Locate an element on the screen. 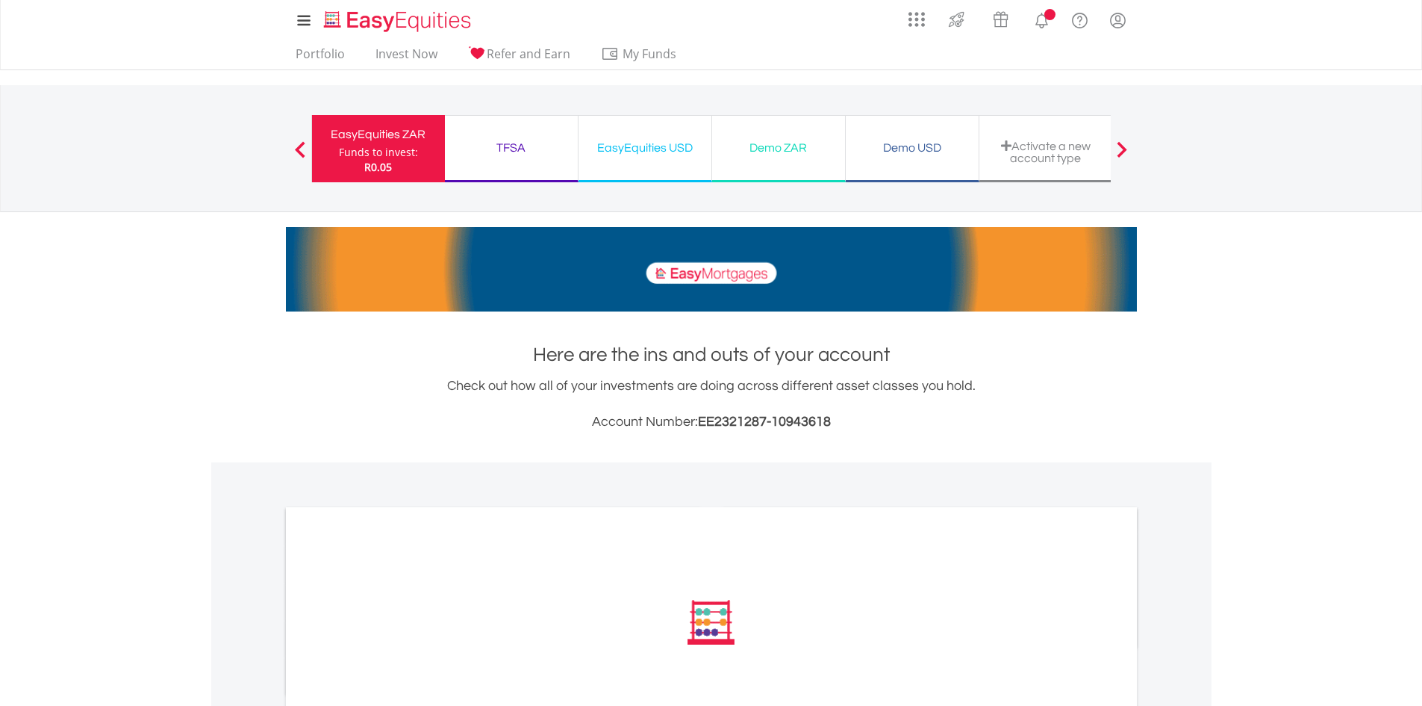 The image size is (1422, 706). a: My Profile is located at coordinates (1118, 20).